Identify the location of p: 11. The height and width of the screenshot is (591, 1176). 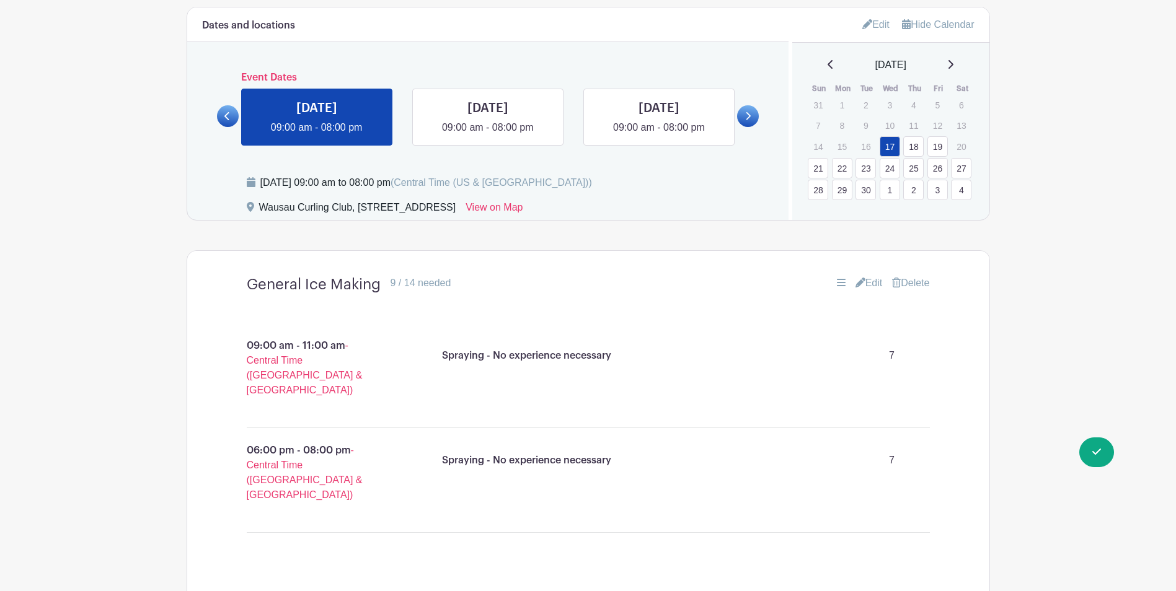
(913, 125).